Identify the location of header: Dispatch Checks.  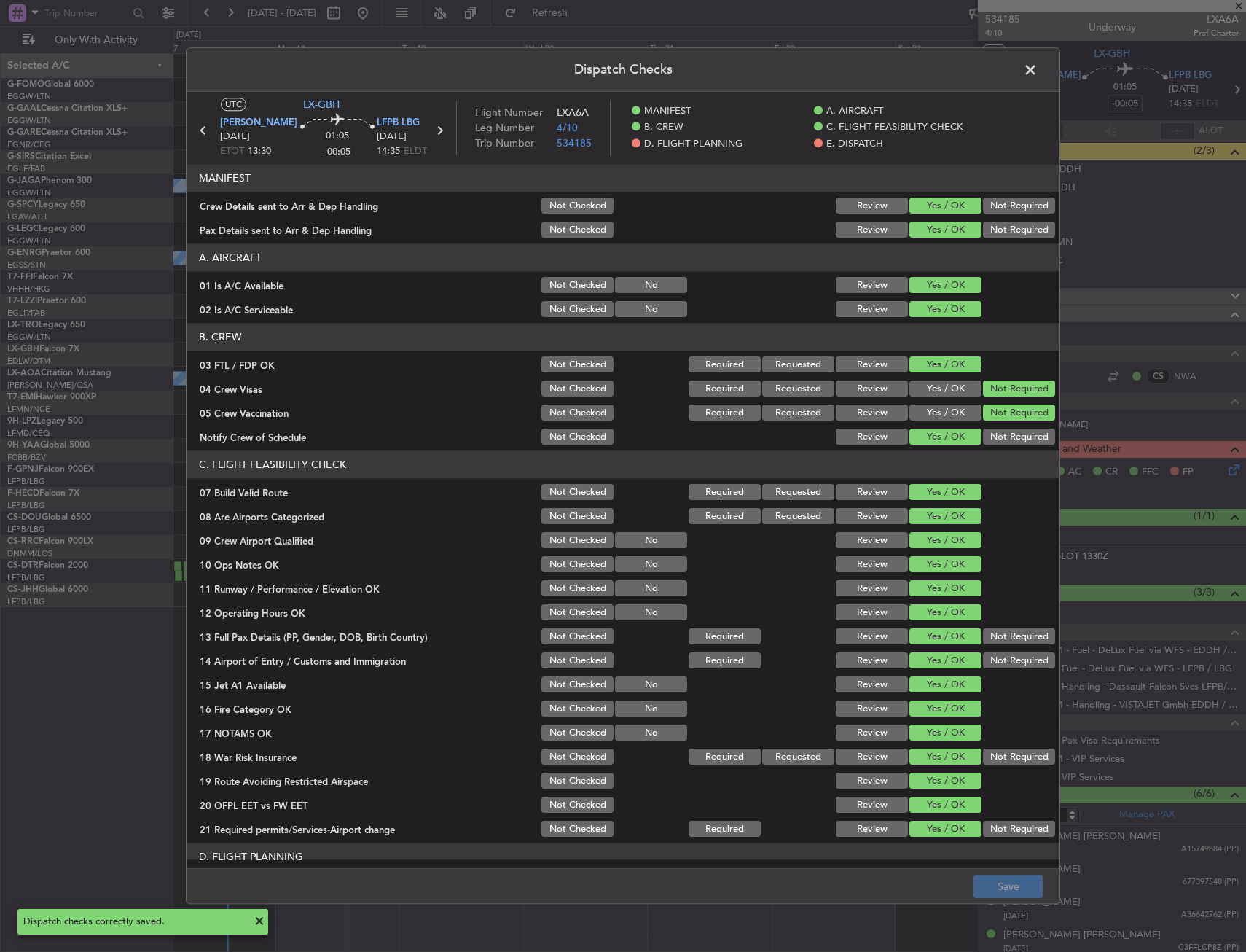
(623, 70).